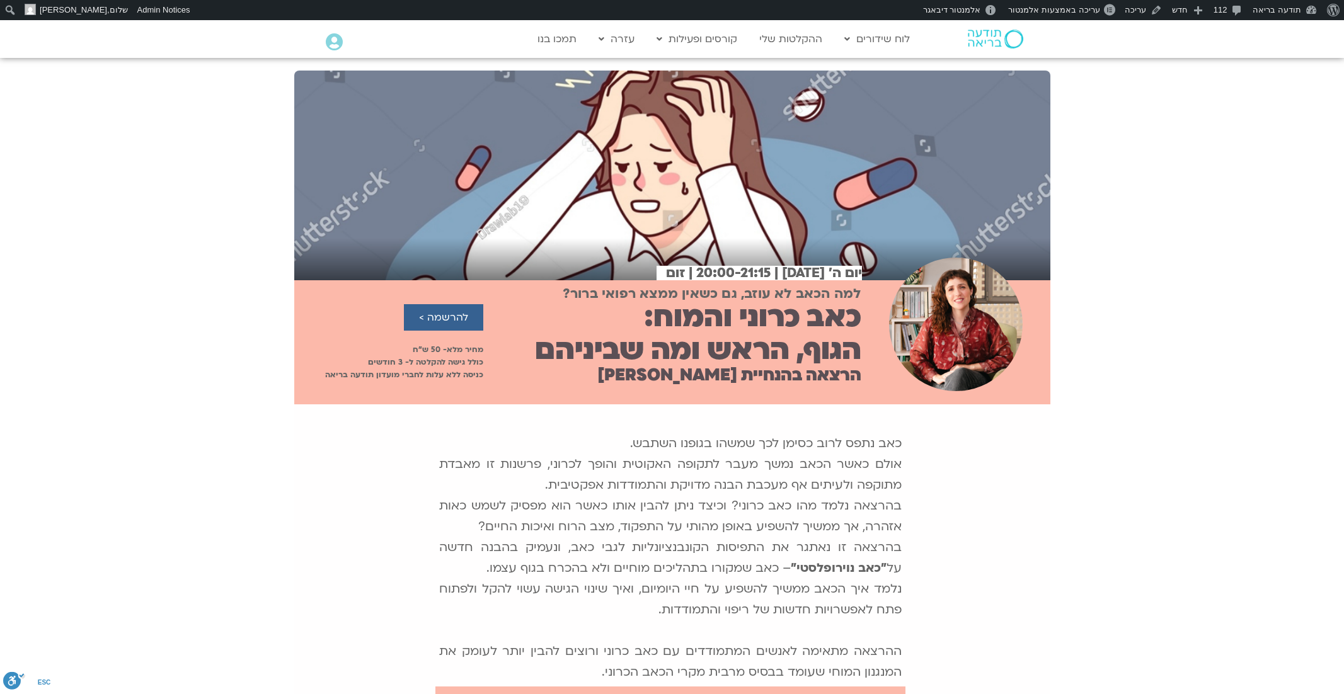 The width and height of the screenshot is (1344, 694). Describe the element at coordinates (995, 39) in the screenshot. I see `img: תודעה בריאה` at that location.